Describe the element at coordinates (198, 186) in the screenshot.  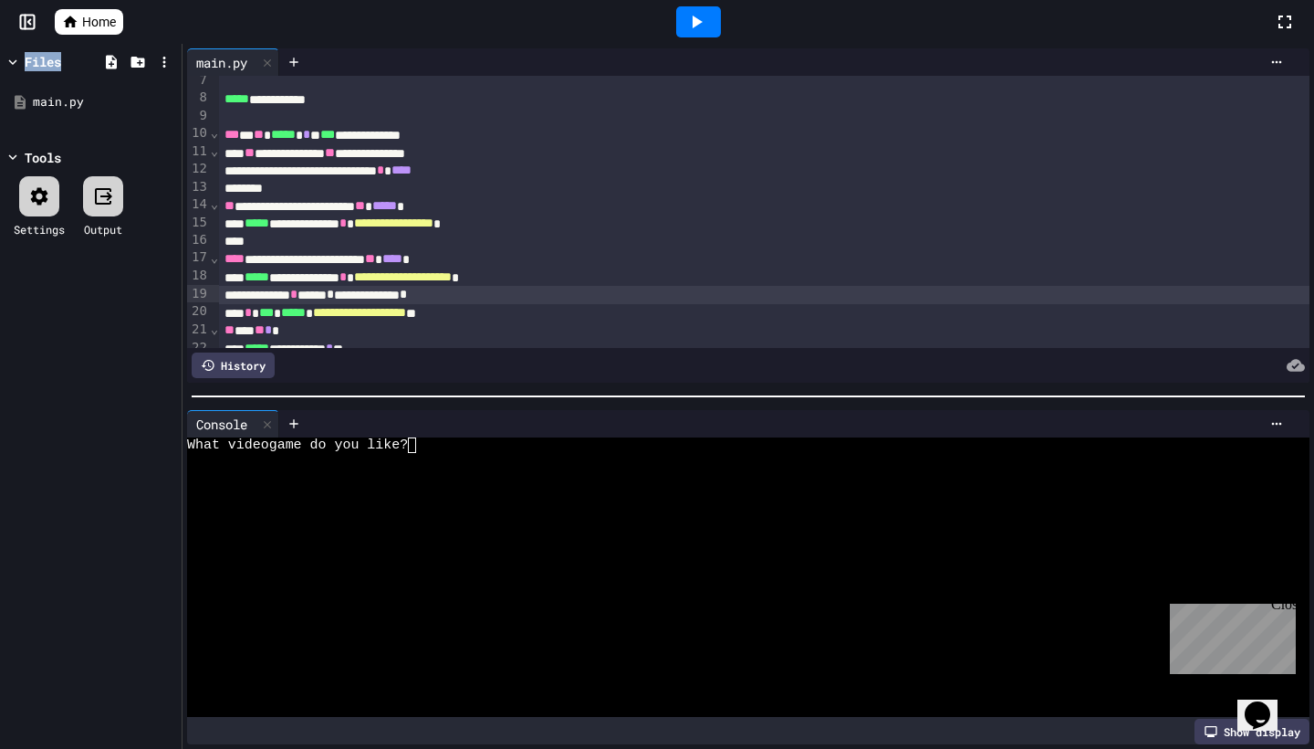
I see `div: 13` at that location.